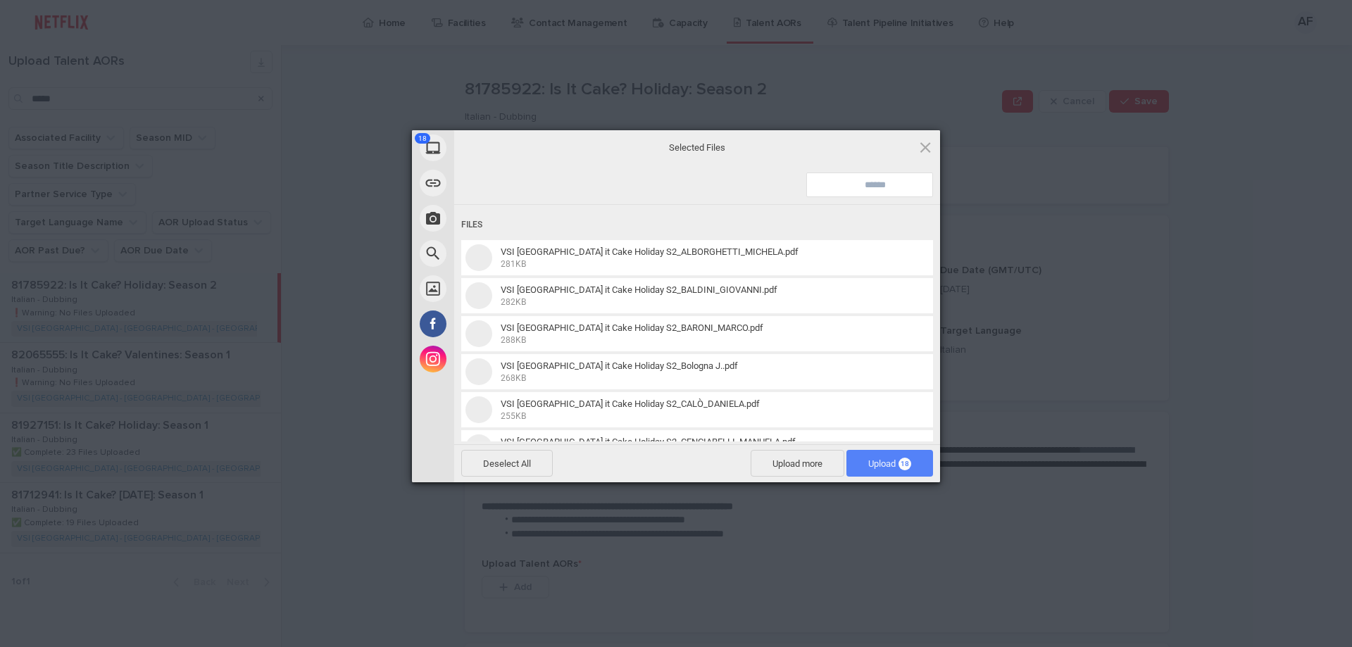 The width and height of the screenshot is (1352, 647). Describe the element at coordinates (706, 296) in the screenshot. I see `span: VSI Rome_Is it Cake Holiday S2_BALDINI_GIOVANNI.pdf` at that location.